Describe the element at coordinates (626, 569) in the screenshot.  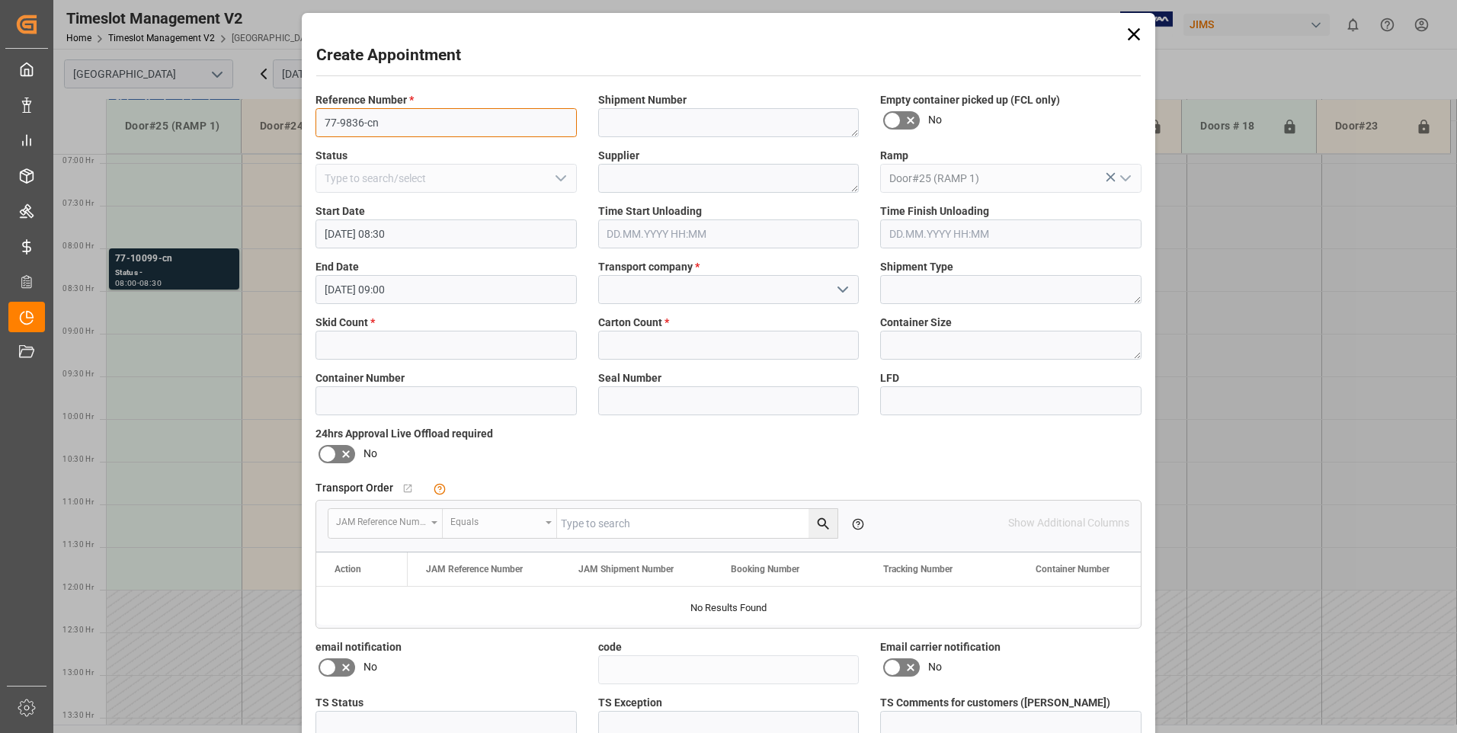
I see `span: JAM Shipment Number` at that location.